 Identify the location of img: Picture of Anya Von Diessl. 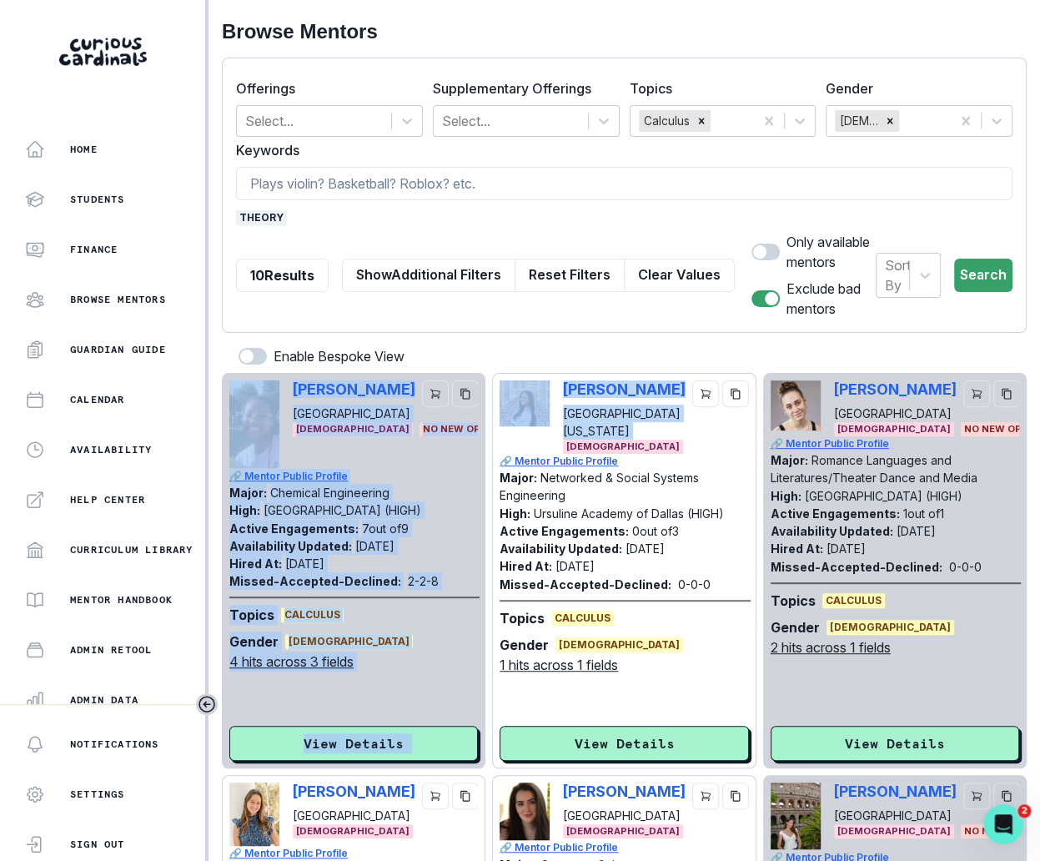
(525, 811).